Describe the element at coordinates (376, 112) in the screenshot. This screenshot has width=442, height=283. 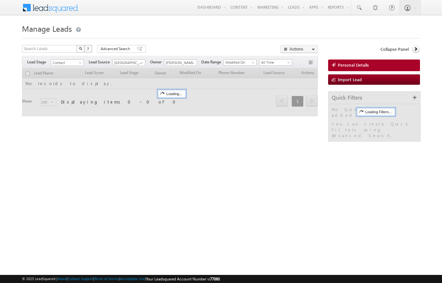
I see `div: Loading Filters...` at that location.